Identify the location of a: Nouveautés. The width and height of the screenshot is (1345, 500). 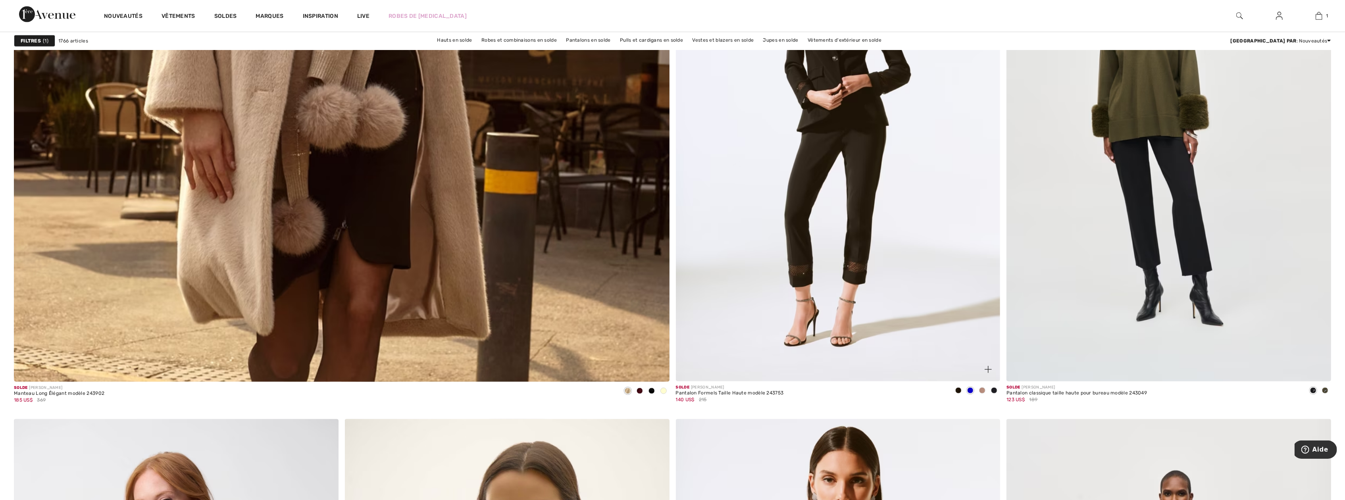
(123, 17).